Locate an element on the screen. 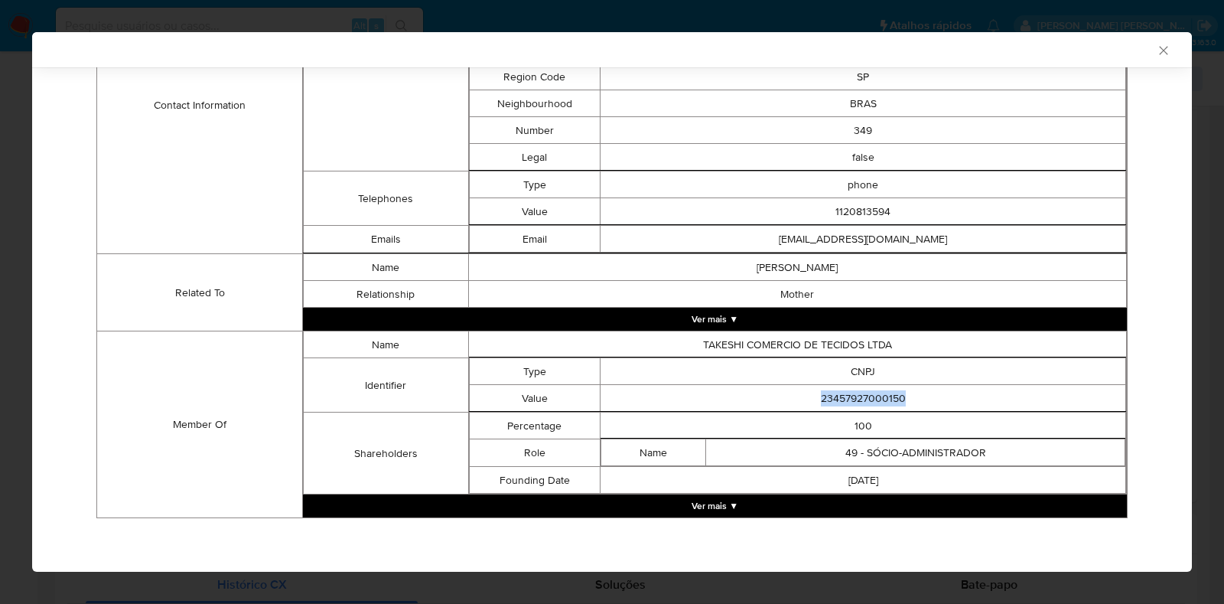 The height and width of the screenshot is (604, 1224). td: Related To is located at coordinates (200, 292).